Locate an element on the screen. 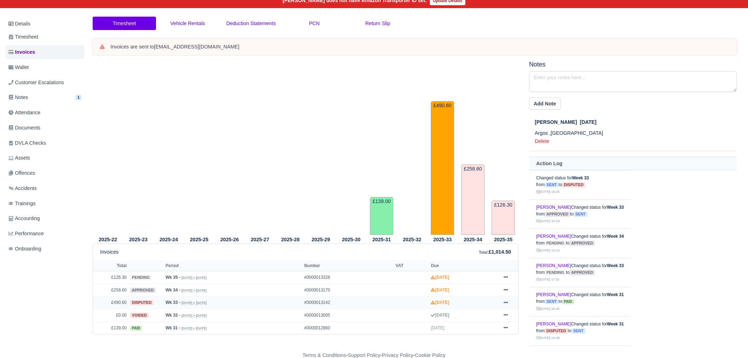 The width and height of the screenshot is (748, 358). small: Total is located at coordinates (483, 252).